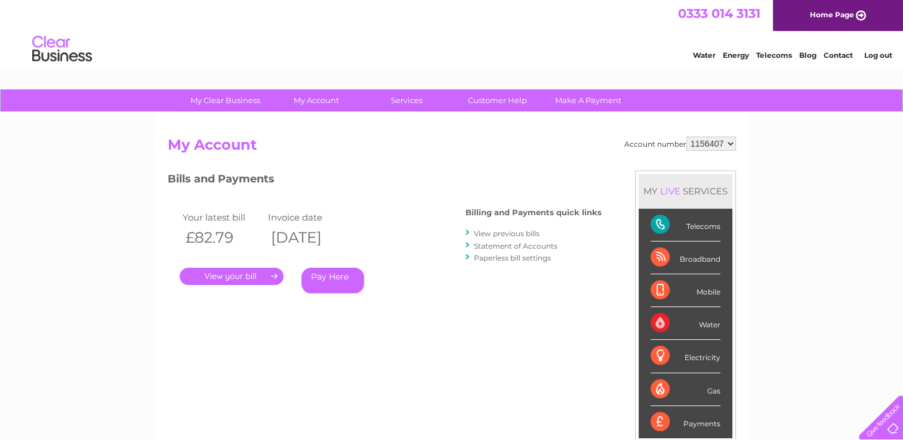 Image resolution: width=903 pixels, height=440 pixels. I want to click on div: Water, so click(685, 323).